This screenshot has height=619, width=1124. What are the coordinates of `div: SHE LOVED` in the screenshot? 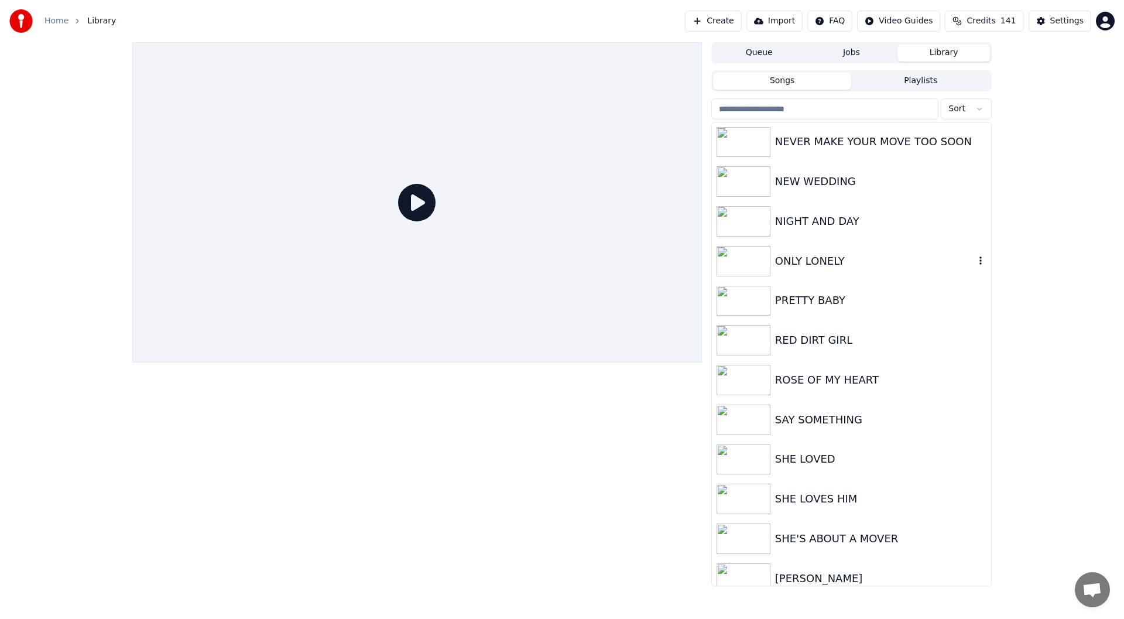 It's located at (880, 459).